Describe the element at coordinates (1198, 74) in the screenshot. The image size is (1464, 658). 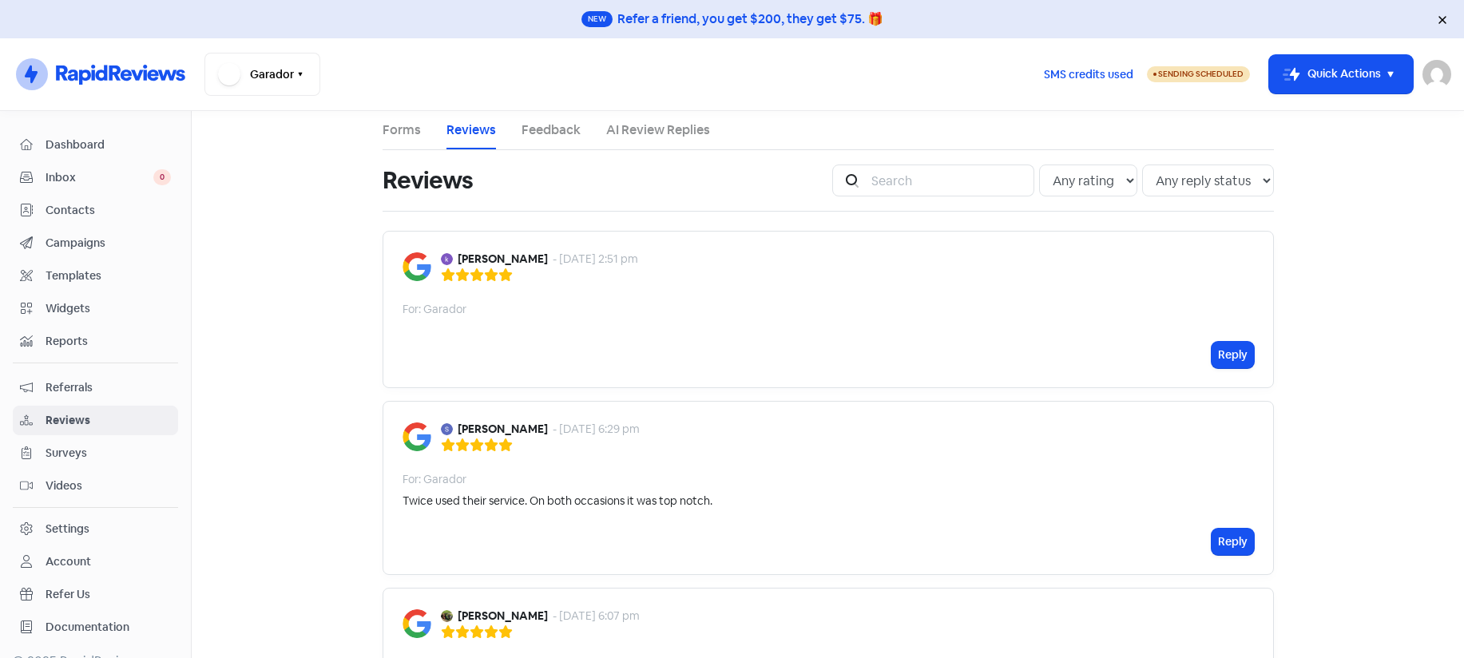
I see `a: Sending Scheduled` at that location.